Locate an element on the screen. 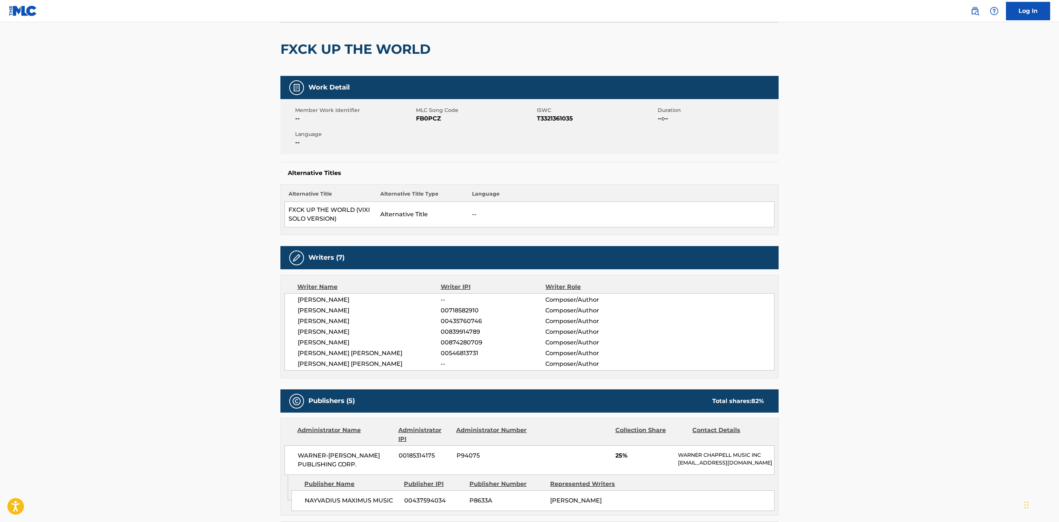 The width and height of the screenshot is (1059, 522). div: Total shares: is located at coordinates (738, 401).